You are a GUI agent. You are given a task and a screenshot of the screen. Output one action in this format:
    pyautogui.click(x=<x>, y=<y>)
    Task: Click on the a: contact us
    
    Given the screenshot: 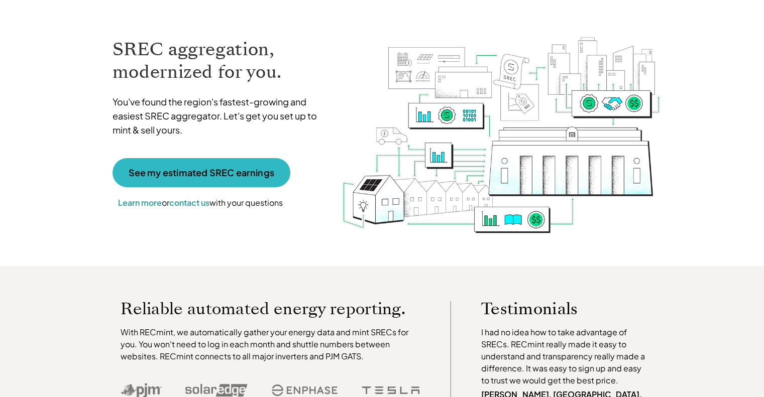 What is the action you would take?
    pyautogui.click(x=189, y=202)
    